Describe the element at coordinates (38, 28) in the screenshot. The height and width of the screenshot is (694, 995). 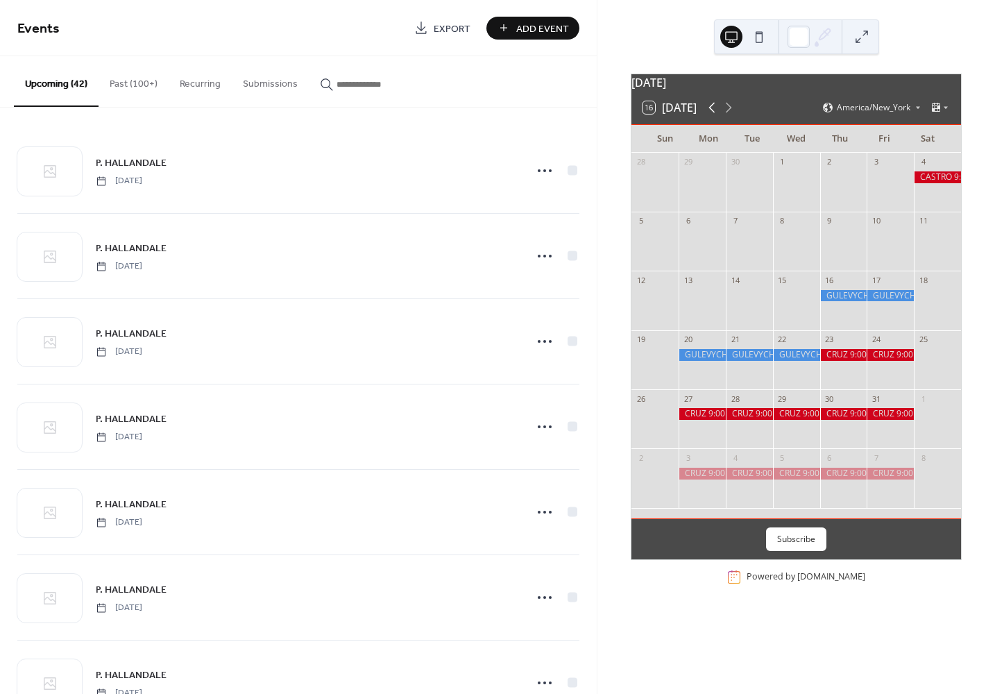
I see `span: Events` at that location.